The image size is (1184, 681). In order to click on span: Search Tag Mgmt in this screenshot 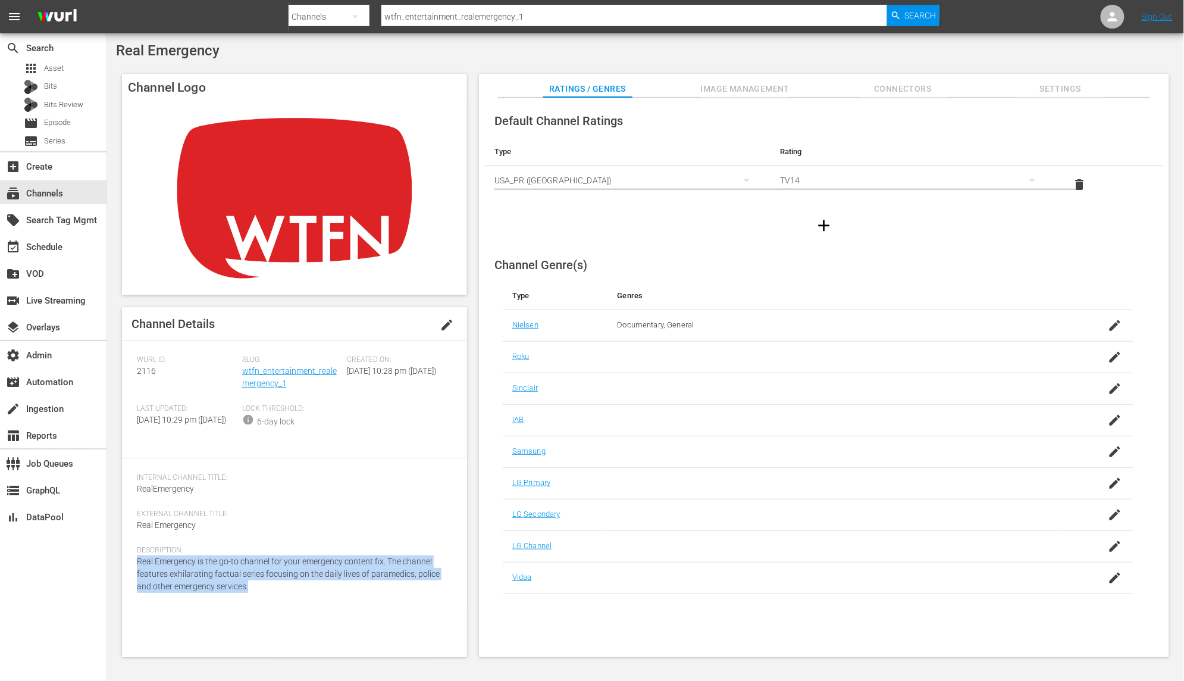, I will do `click(13, 220)`.